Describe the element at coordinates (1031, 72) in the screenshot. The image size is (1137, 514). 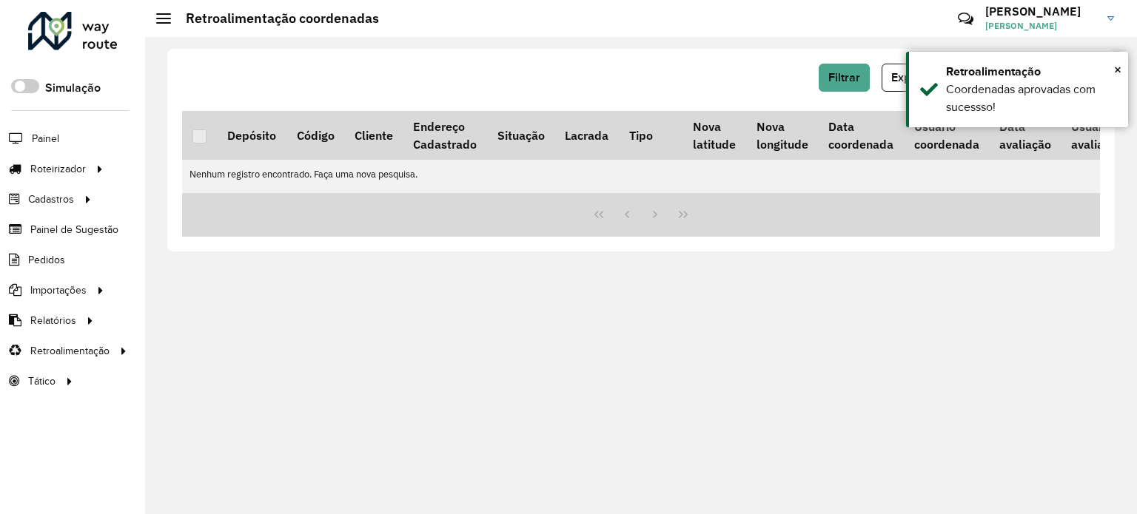
I see `div: Retroalimentação` at that location.